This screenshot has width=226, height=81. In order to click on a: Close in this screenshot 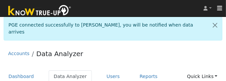, I will do `click(215, 25)`.